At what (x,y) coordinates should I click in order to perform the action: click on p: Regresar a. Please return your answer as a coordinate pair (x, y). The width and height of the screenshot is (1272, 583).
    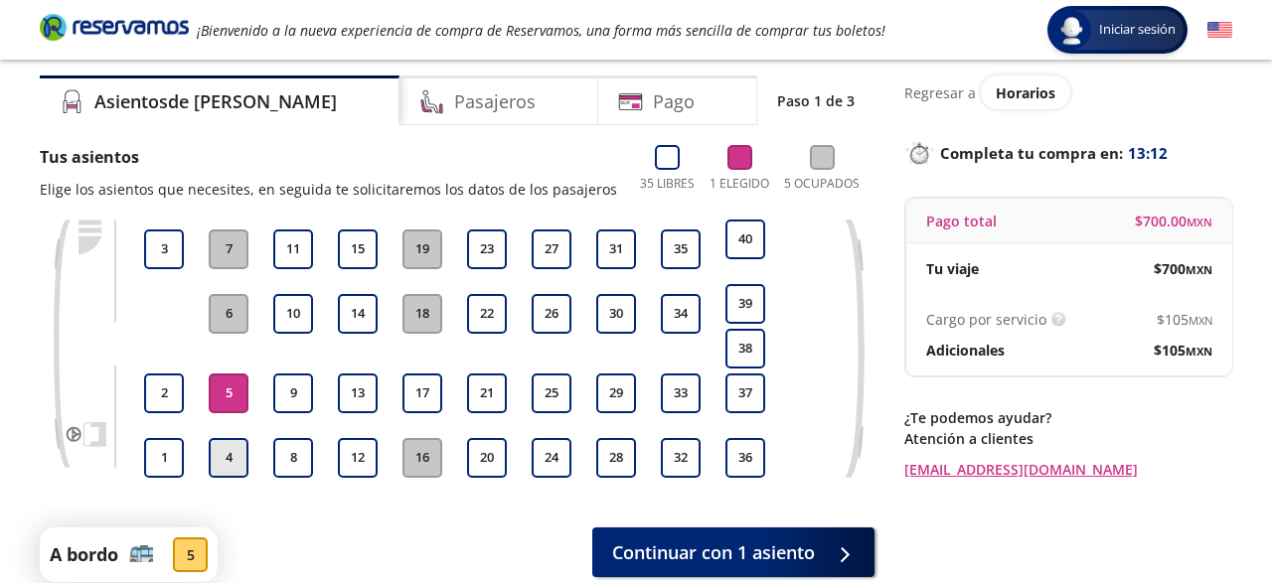
    Looking at the image, I should click on (940, 92).